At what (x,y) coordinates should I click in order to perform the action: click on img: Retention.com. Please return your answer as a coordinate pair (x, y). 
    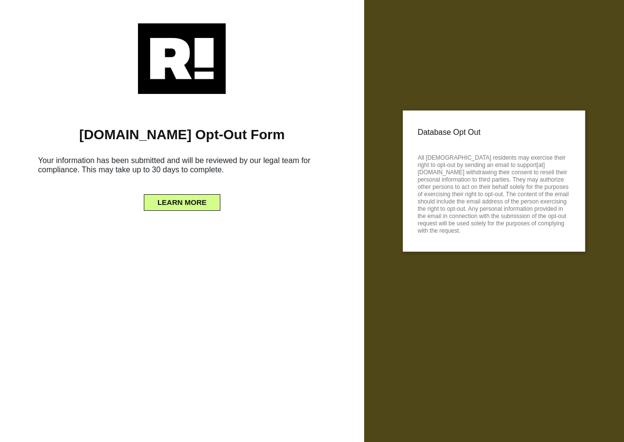
    Looking at the image, I should click on (182, 58).